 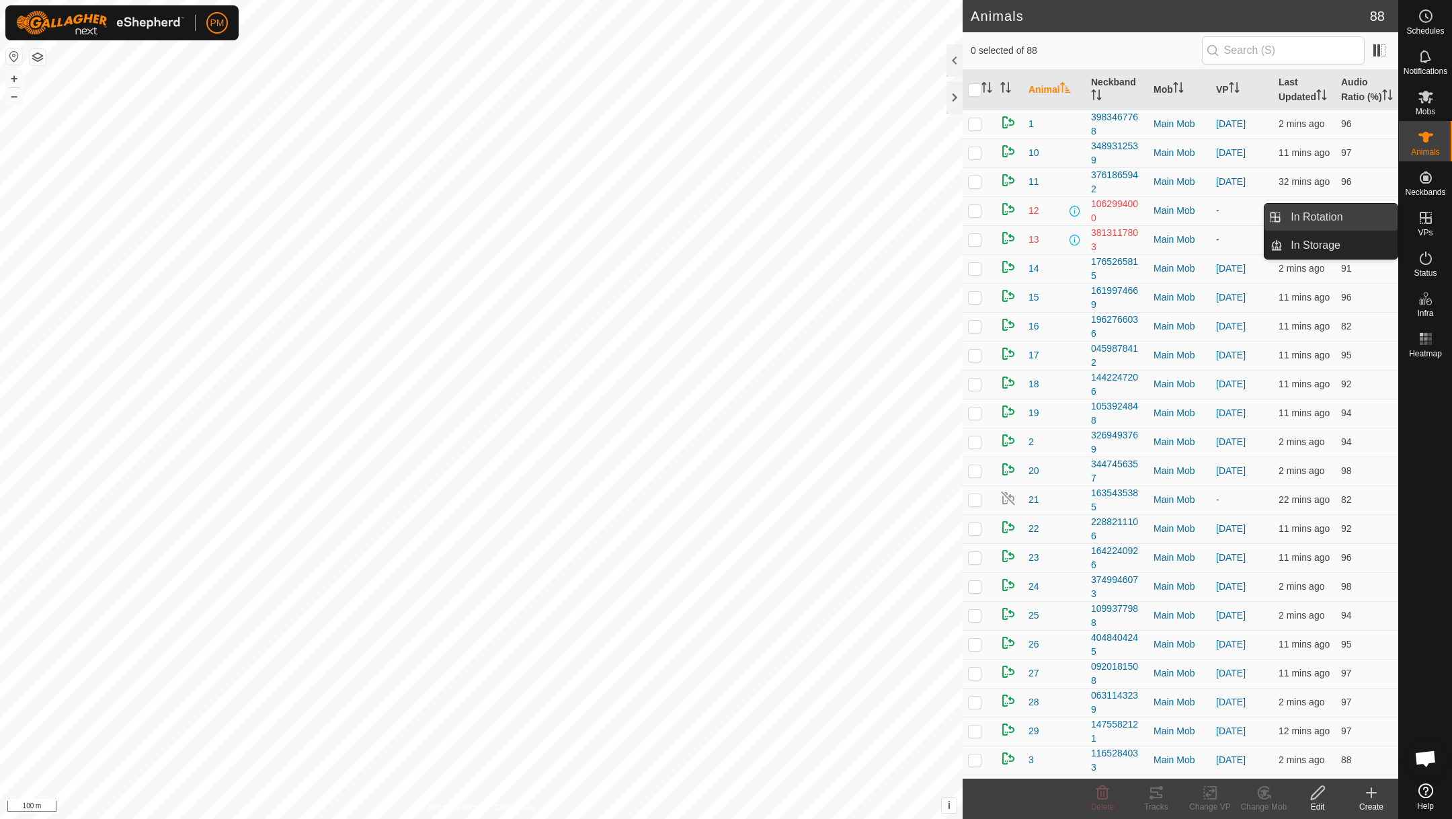 I want to click on span: 29, so click(x=1034, y=730).